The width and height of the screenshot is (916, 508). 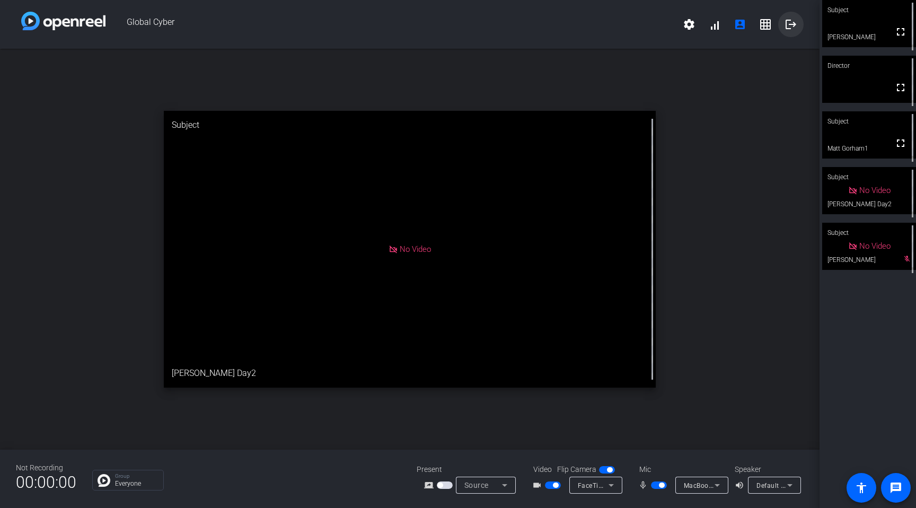 I want to click on span: Default - MacBook Pro Speakers (Built-in), so click(x=820, y=485).